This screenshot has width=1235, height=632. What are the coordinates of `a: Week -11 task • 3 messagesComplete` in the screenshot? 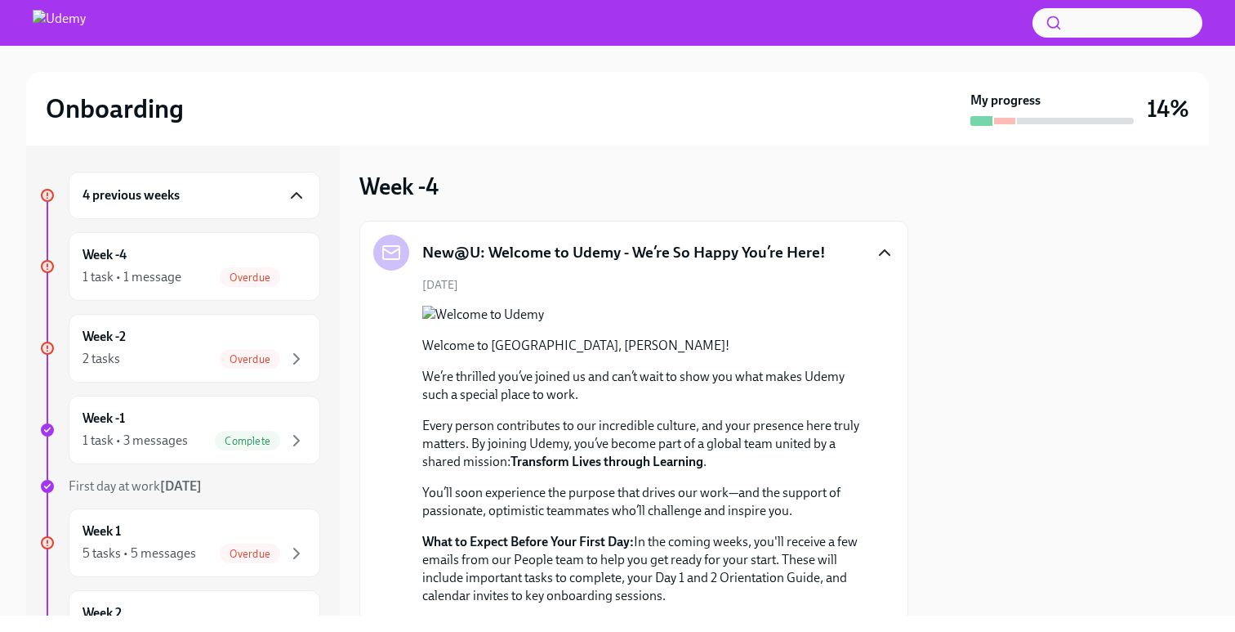 It's located at (180, 430).